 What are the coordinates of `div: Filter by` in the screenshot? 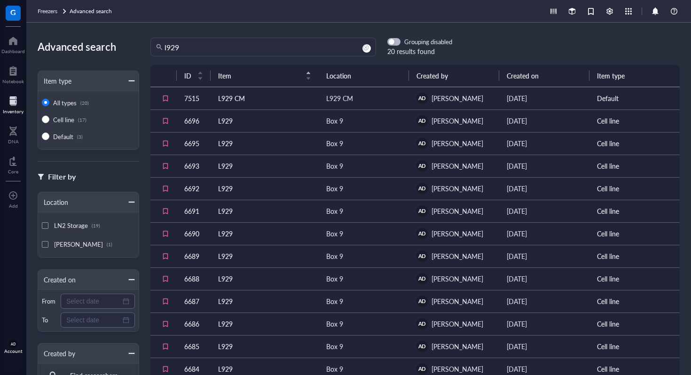 It's located at (62, 177).